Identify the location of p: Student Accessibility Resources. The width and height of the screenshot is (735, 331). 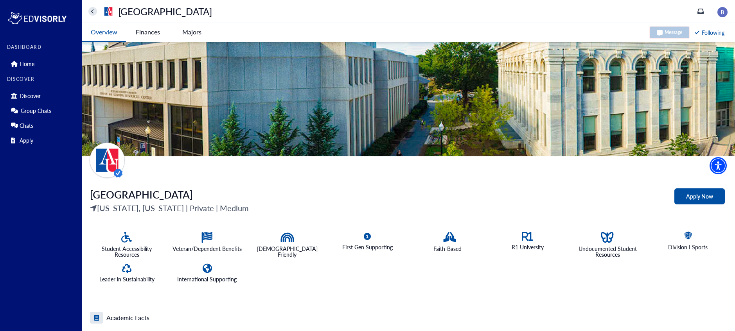
(127, 252).